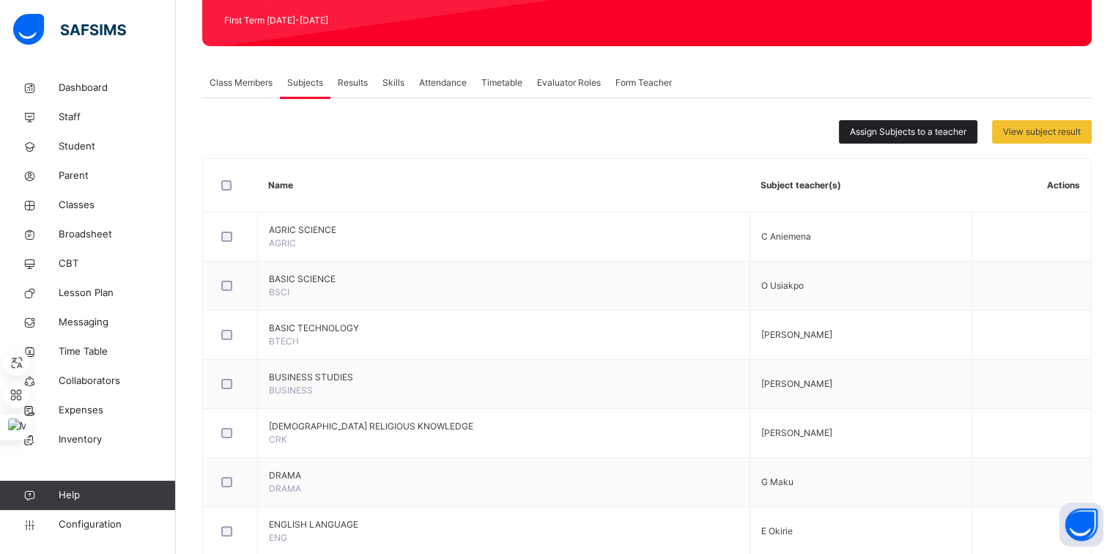 The width and height of the screenshot is (1118, 554). What do you see at coordinates (117, 264) in the screenshot?
I see `span: CBT` at bounding box center [117, 264].